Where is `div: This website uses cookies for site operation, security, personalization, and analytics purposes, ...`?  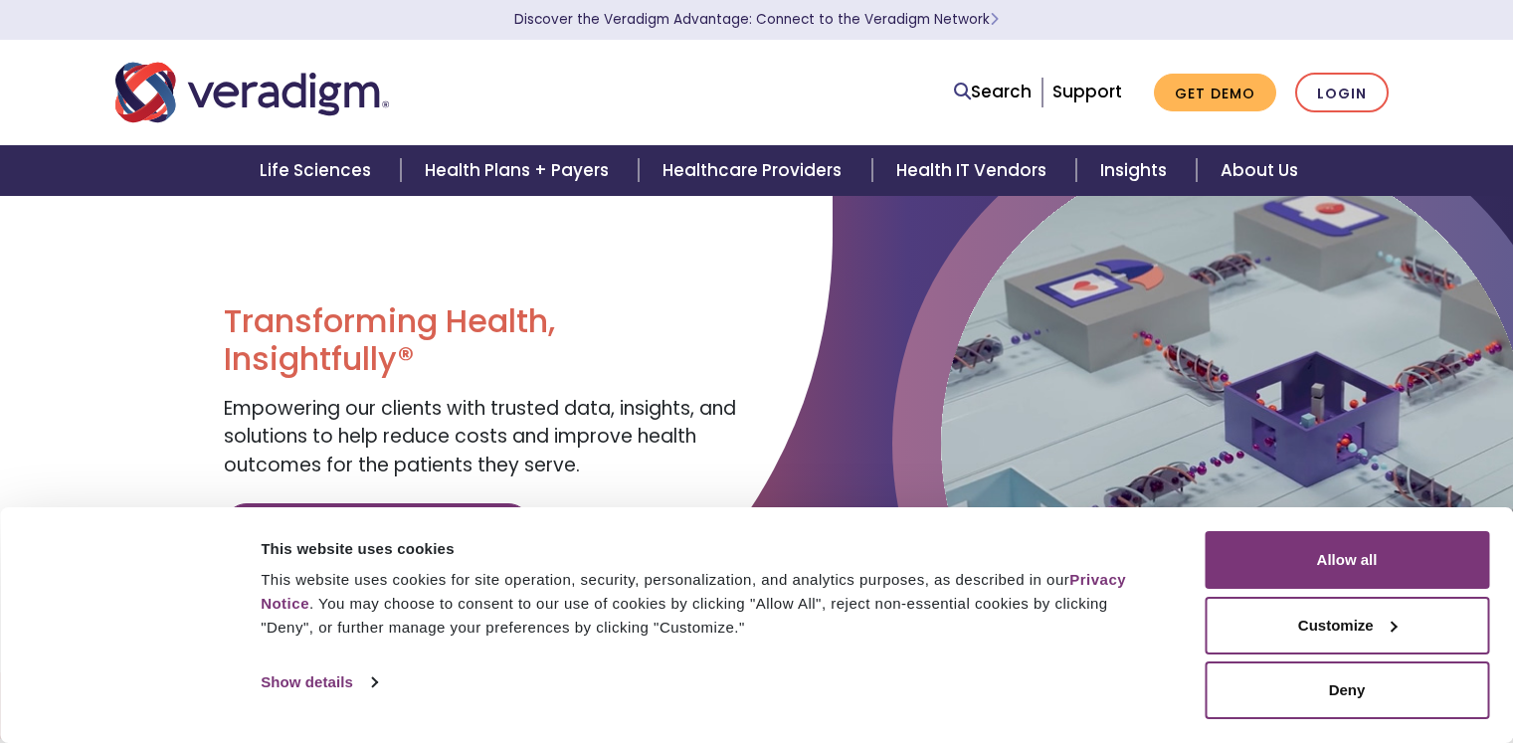 div: This website uses cookies for site operation, security, personalization, and analytics purposes, ... is located at coordinates (710, 604).